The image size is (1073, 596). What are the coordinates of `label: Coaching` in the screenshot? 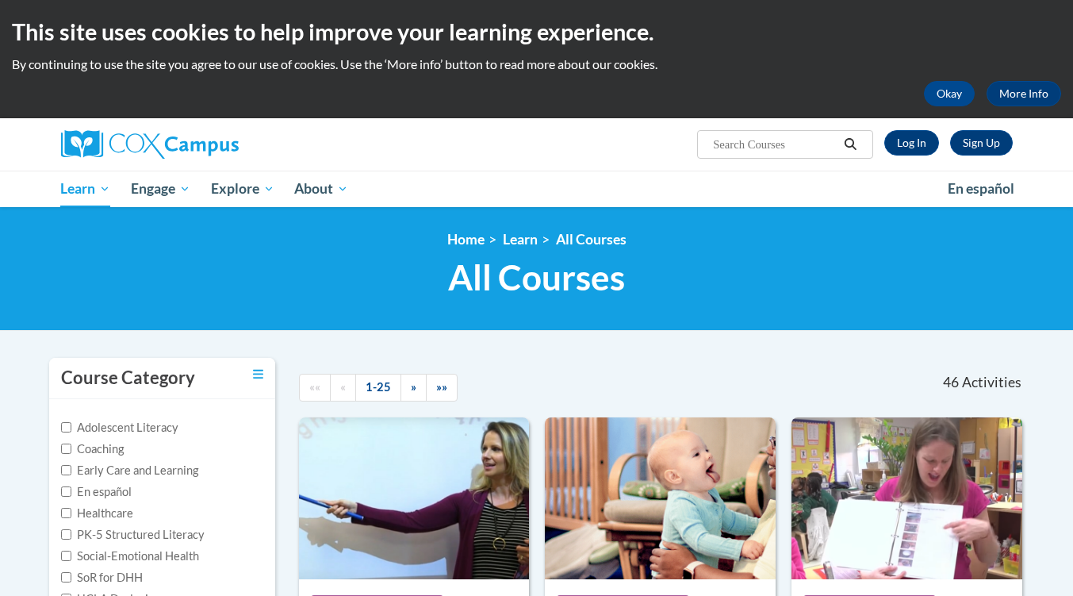 It's located at (92, 449).